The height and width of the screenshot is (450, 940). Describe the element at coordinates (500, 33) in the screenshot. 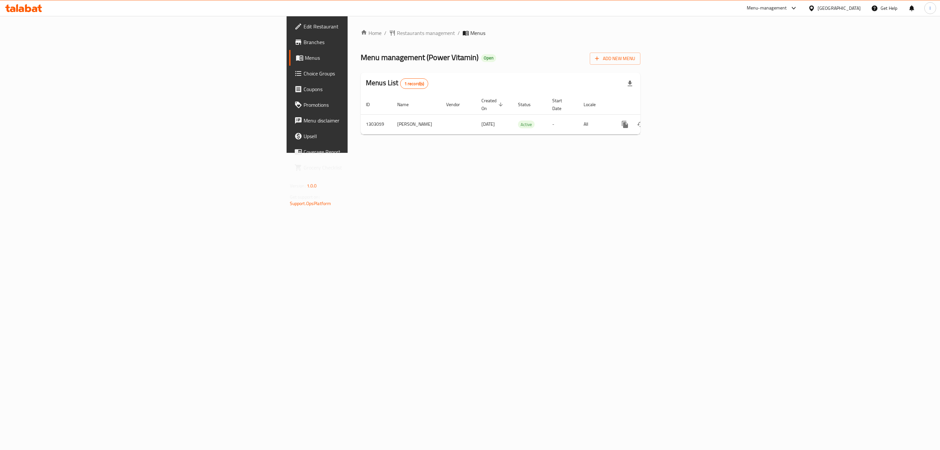

I see `nav: breadcrumb` at that location.